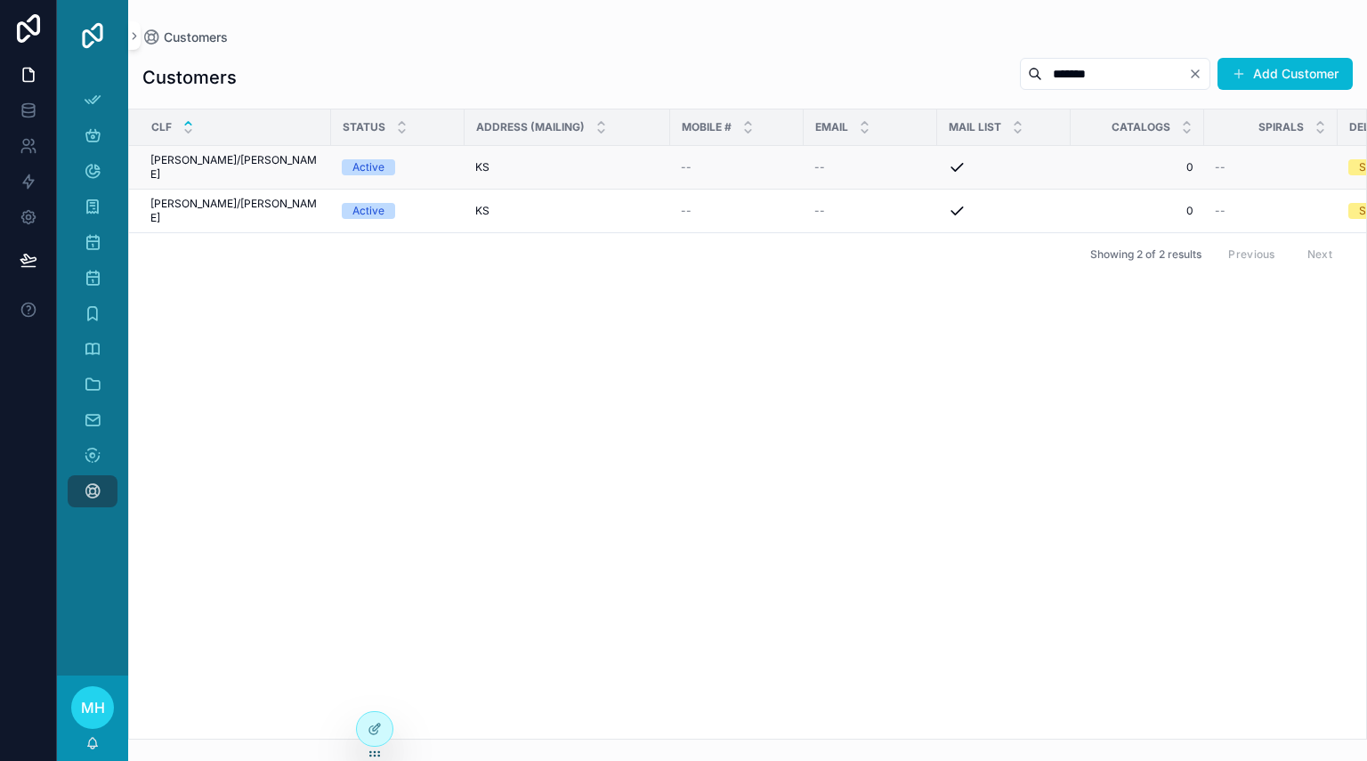 Image resolution: width=1367 pixels, height=761 pixels. What do you see at coordinates (1141, 127) in the screenshot?
I see `span: Catalogs` at bounding box center [1141, 127].